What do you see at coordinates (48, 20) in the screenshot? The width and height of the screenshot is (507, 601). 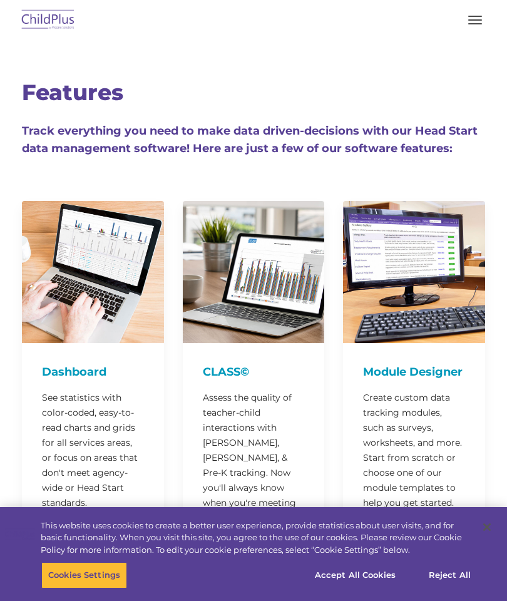 I see `img: ChildPlus by Procare Solutions` at bounding box center [48, 20].